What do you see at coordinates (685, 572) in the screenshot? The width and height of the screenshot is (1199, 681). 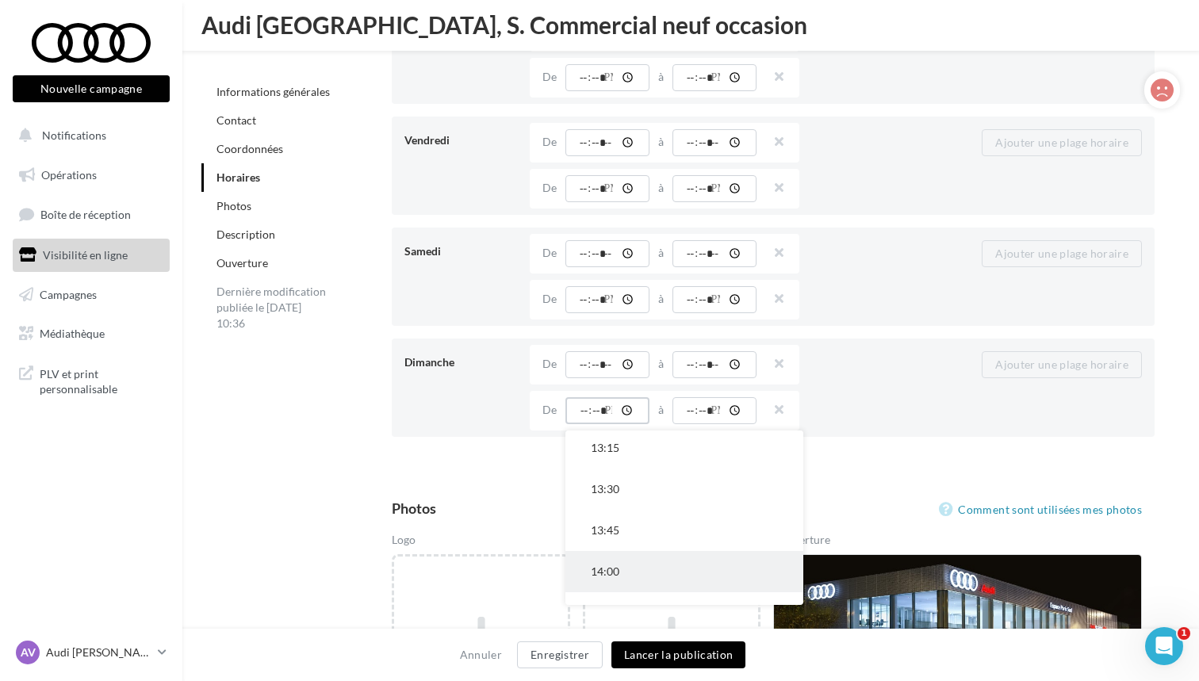 I see `button: 14:00` at bounding box center [685, 572].